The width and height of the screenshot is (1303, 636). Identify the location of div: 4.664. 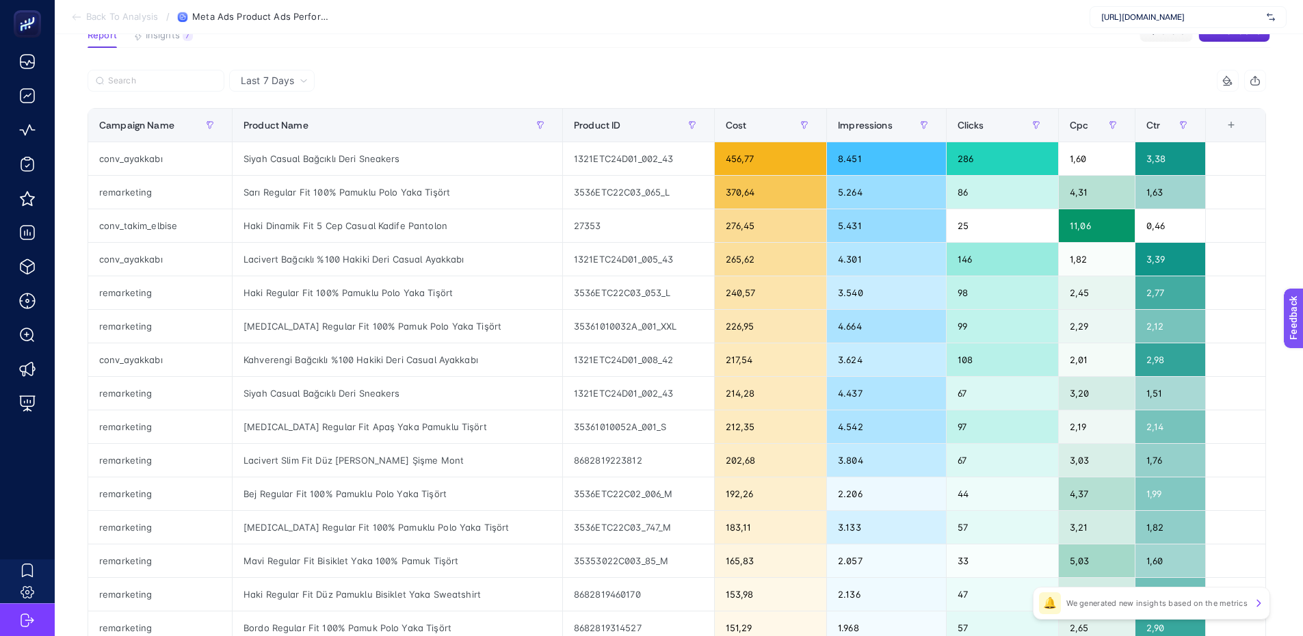
(887, 326).